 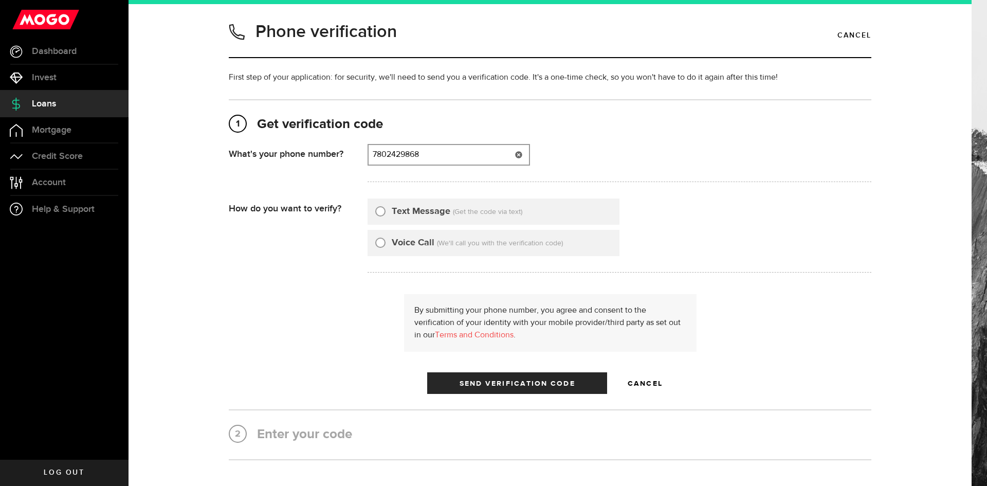 I want to click on span: Help & Support, so click(x=63, y=209).